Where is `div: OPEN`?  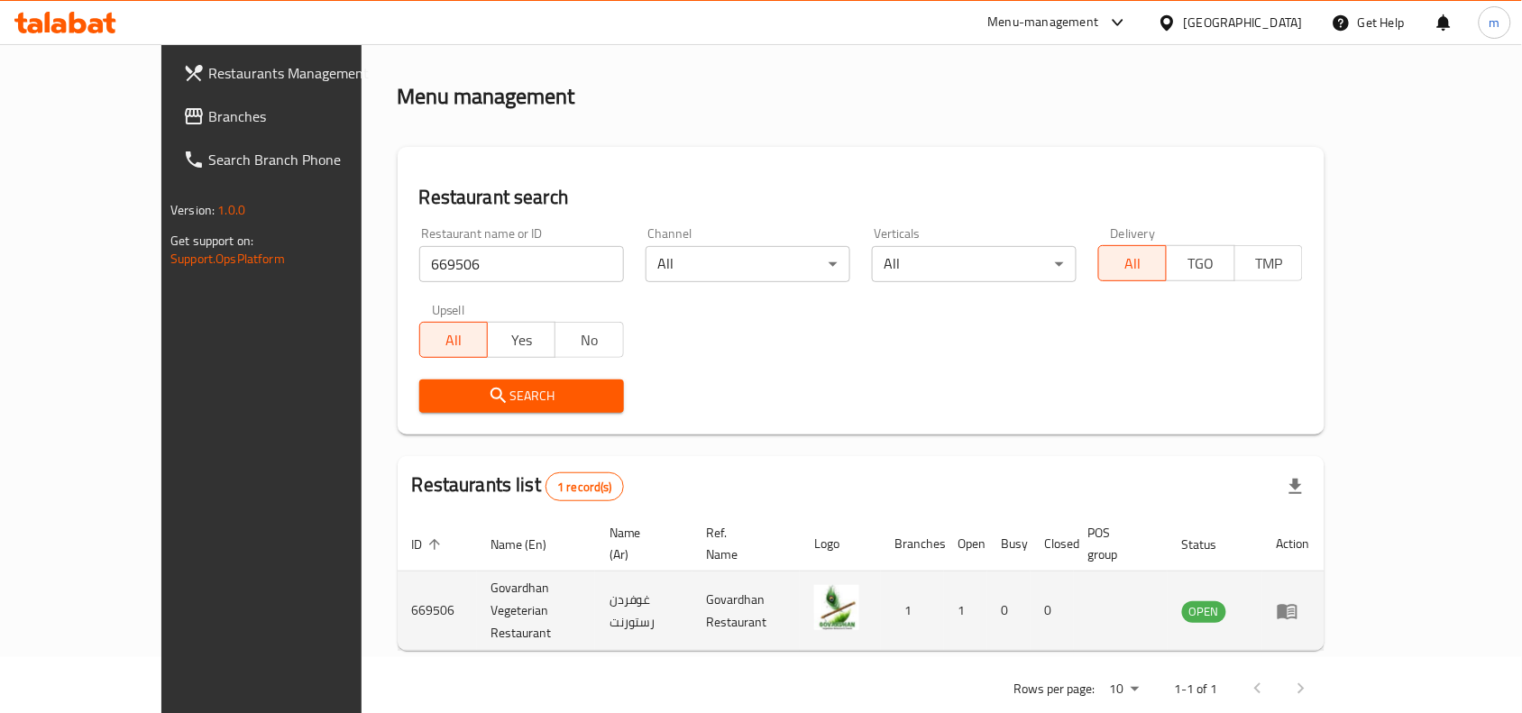
div: OPEN is located at coordinates (1203, 612).